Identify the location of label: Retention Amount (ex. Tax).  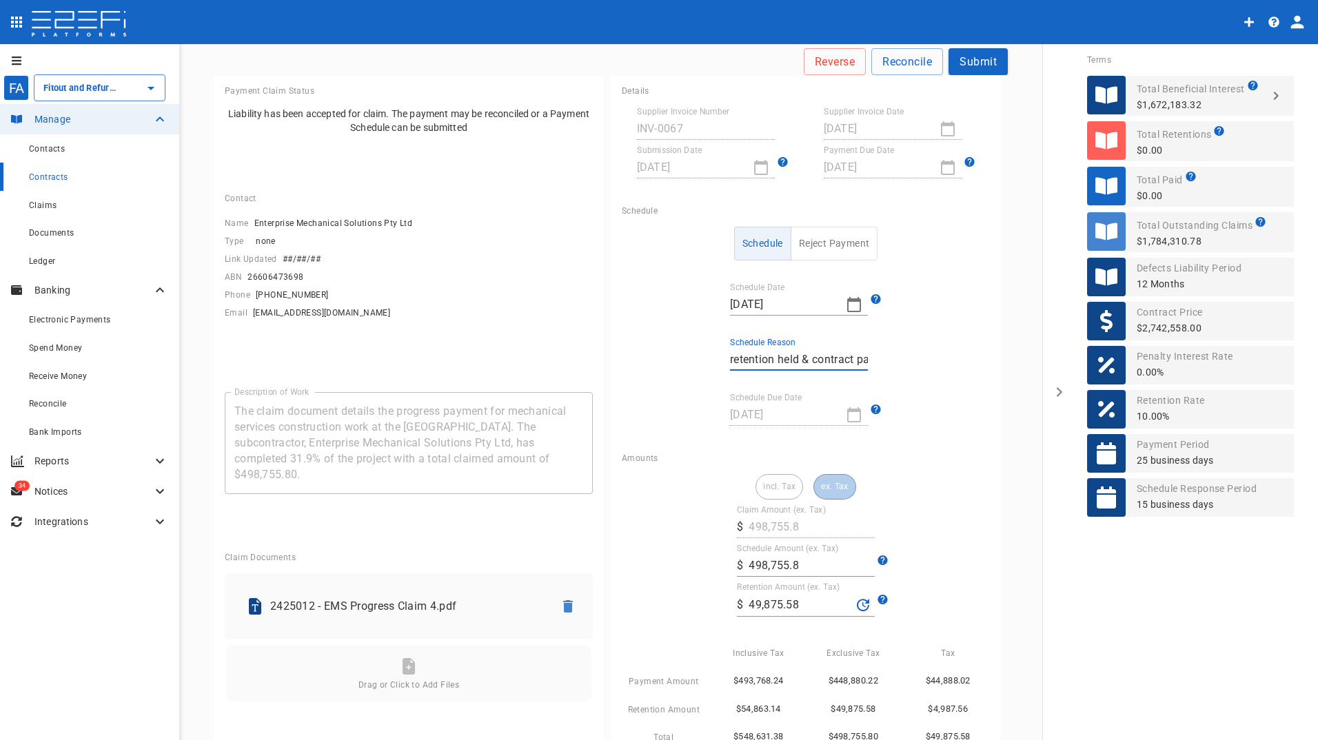
(789, 587).